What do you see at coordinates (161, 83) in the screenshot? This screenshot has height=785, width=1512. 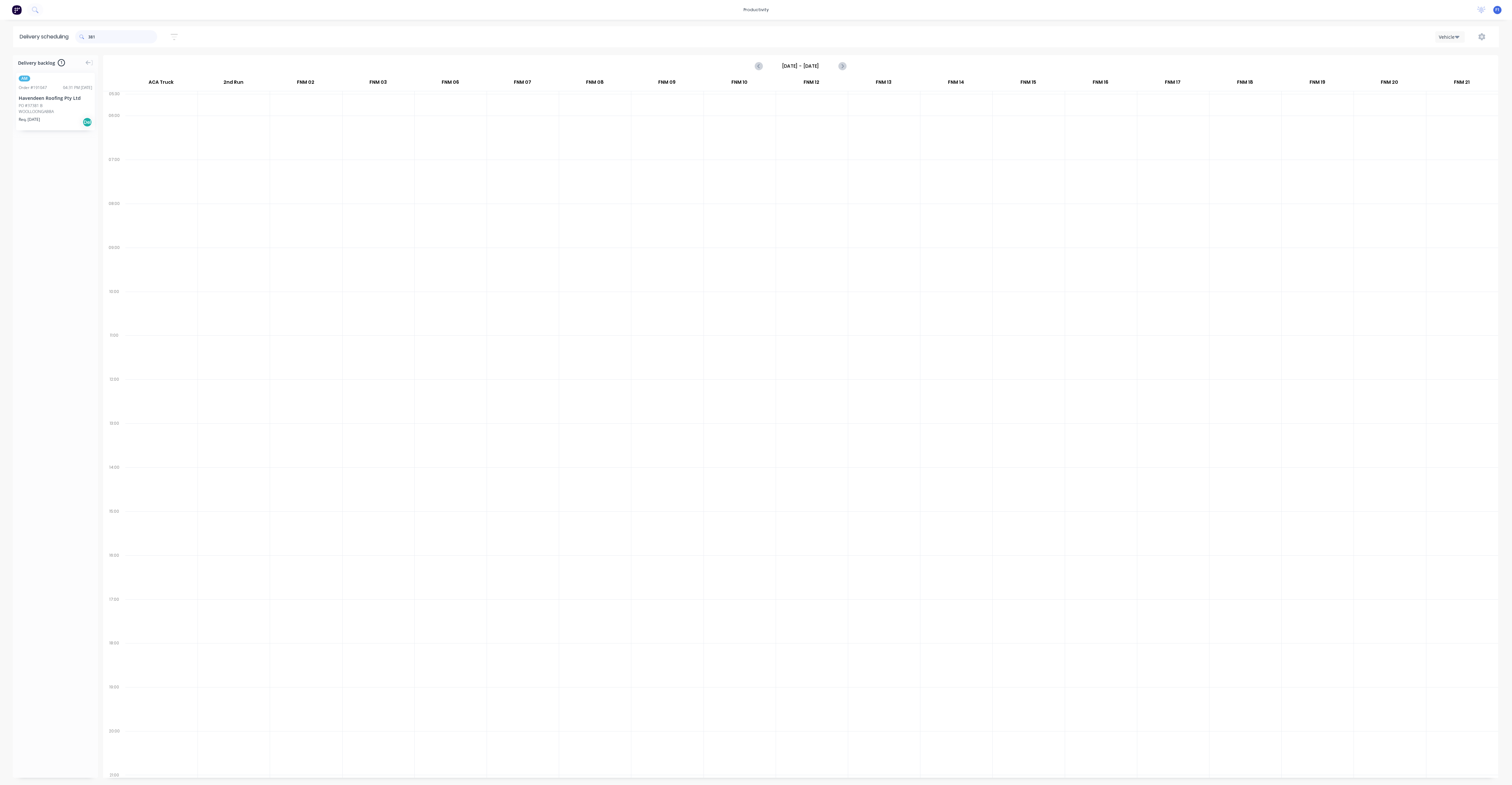 I see `div: ACA Truck` at bounding box center [161, 83].